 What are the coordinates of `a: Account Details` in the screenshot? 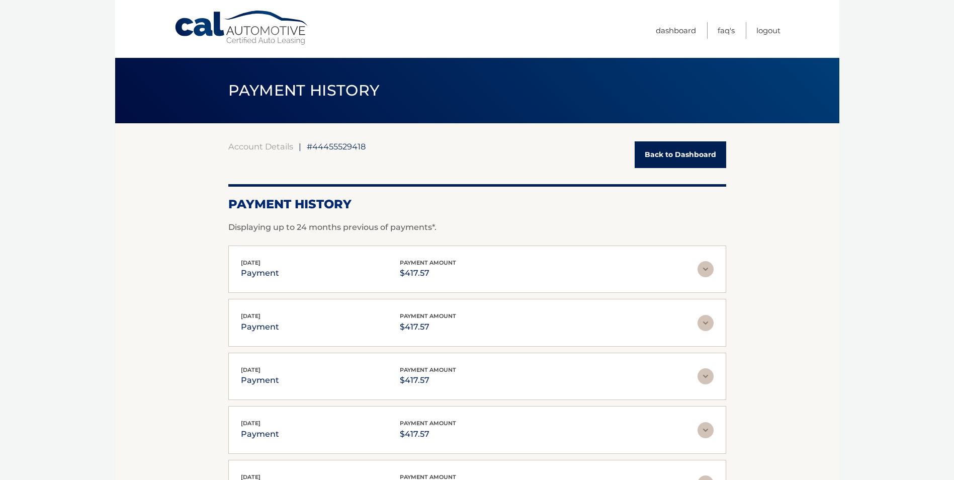 It's located at (261, 146).